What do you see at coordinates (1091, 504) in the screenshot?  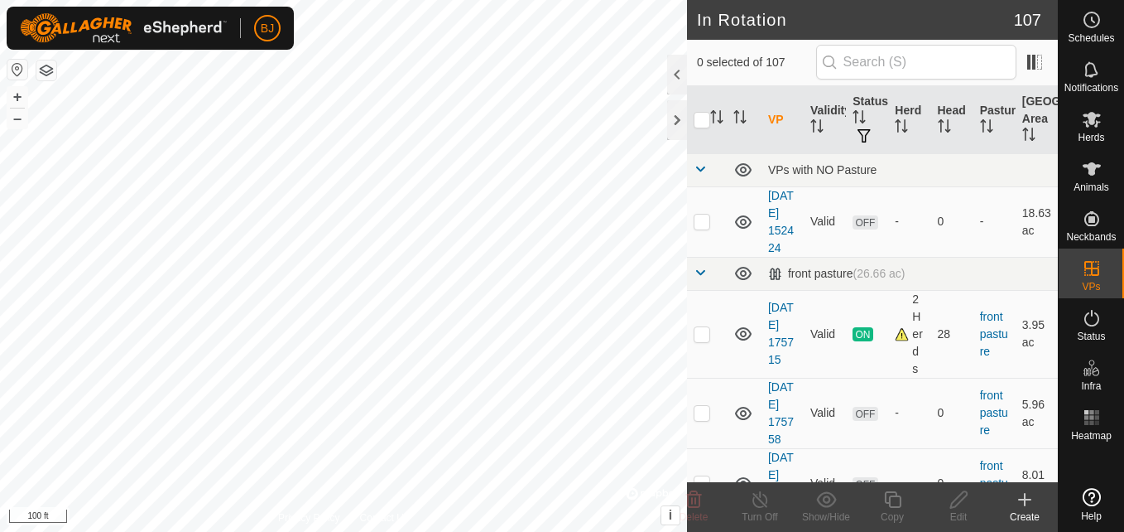 I see `a: Help` at bounding box center [1091, 504].